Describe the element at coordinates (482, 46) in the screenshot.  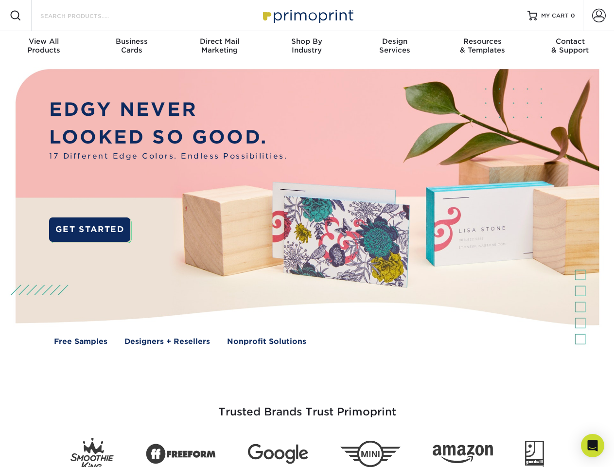
I see `div: & Templates` at that location.